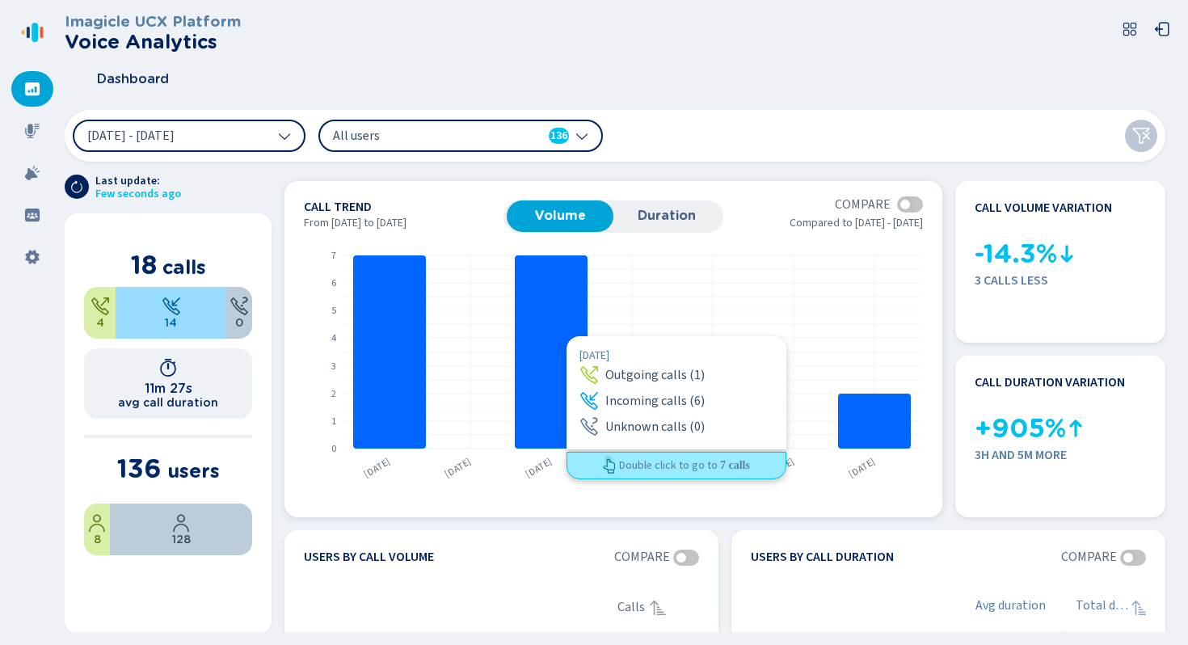 This screenshot has height=645, width=1188. What do you see at coordinates (171, 306) in the screenshot?
I see `svg: telephone-inbound` at bounding box center [171, 306].